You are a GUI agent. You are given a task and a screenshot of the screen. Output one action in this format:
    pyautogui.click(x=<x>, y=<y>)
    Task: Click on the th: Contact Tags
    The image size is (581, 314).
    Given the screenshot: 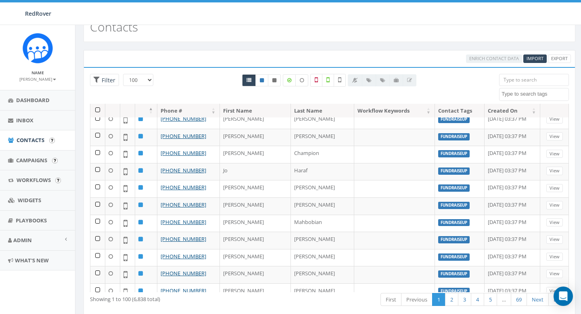 What is the action you would take?
    pyautogui.click(x=460, y=111)
    